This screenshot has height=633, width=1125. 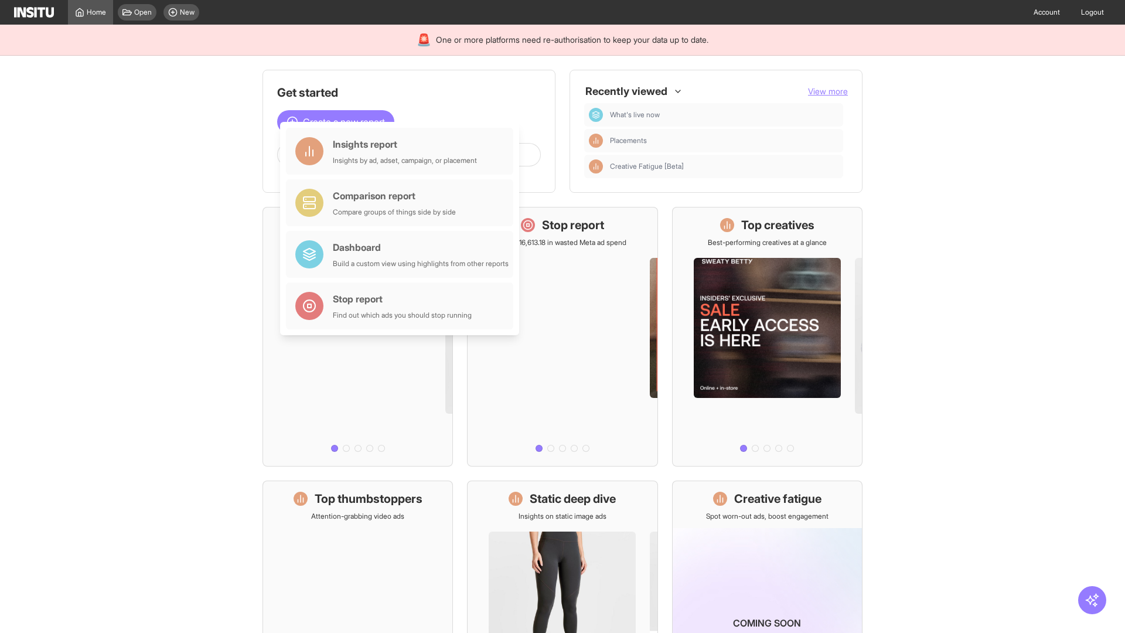 What do you see at coordinates (562, 243) in the screenshot?
I see `p: Save £16,613.18 in wasted Meta ad spend` at bounding box center [562, 243].